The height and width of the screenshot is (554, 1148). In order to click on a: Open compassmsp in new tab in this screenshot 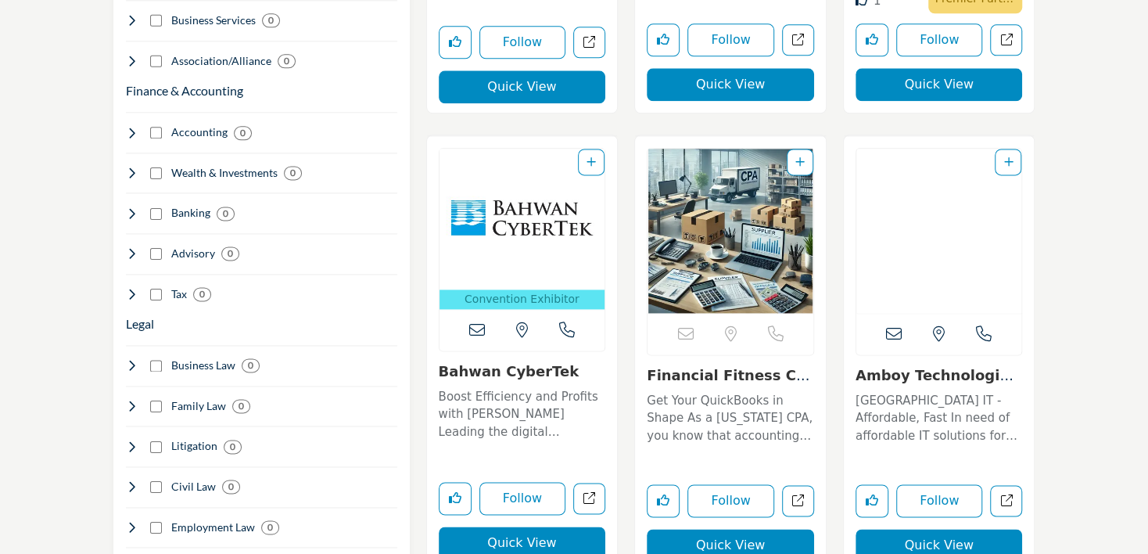, I will do `click(798, 40)`.